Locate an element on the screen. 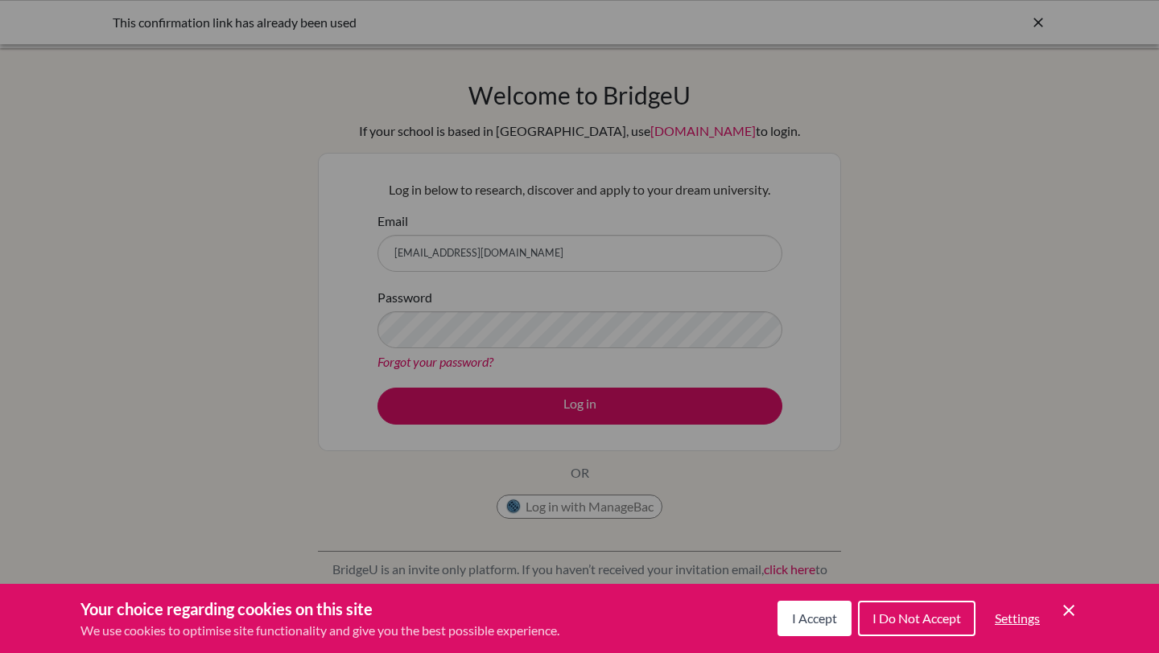 This screenshot has width=1159, height=653. span: I Accept is located at coordinates (814, 618).